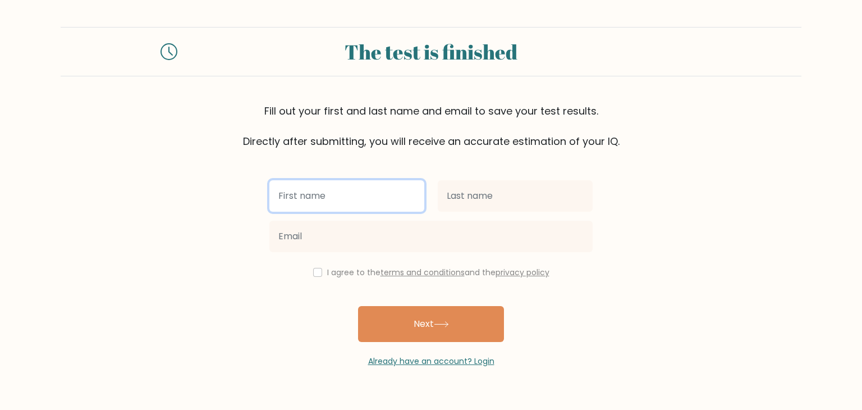 Image resolution: width=862 pixels, height=410 pixels. What do you see at coordinates (422, 272) in the screenshot?
I see `a: terms and conditions` at bounding box center [422, 272].